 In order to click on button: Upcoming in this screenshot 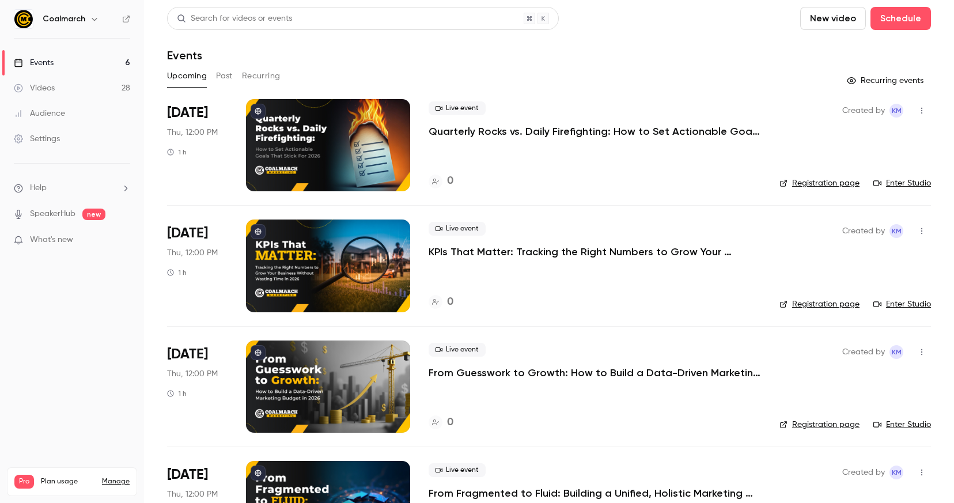, I will do `click(187, 76)`.